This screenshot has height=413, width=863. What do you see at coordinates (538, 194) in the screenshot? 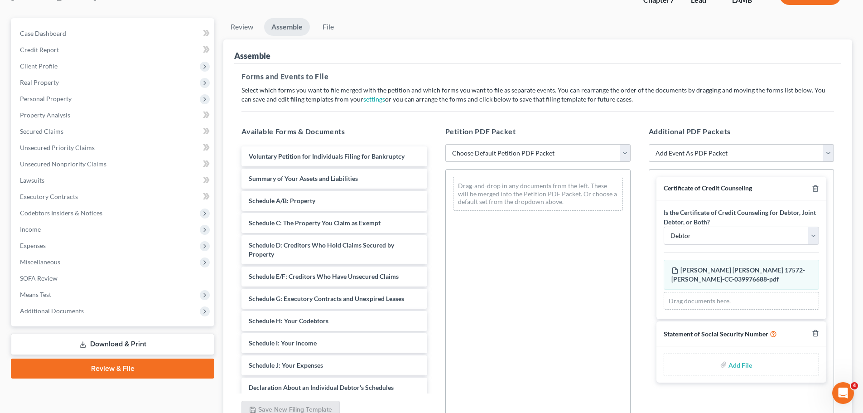
I see `div: Drag-and-drop in any documents from the left. These will be merged into the Petition PDF Packet. ...` at bounding box center [538, 194].